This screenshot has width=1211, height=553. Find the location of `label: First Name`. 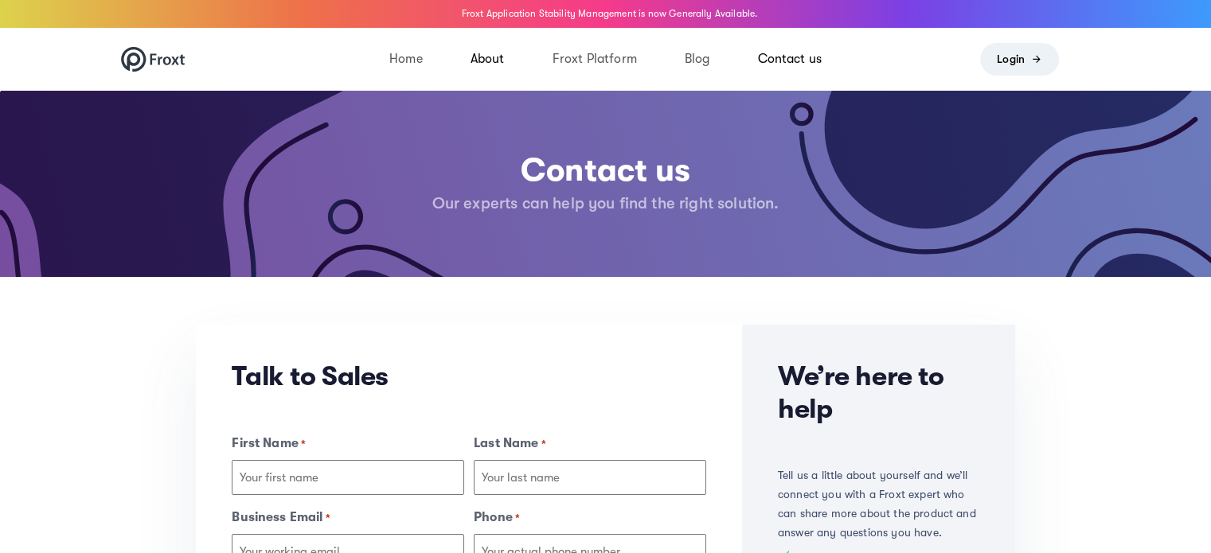

label: First Name is located at coordinates (268, 443).